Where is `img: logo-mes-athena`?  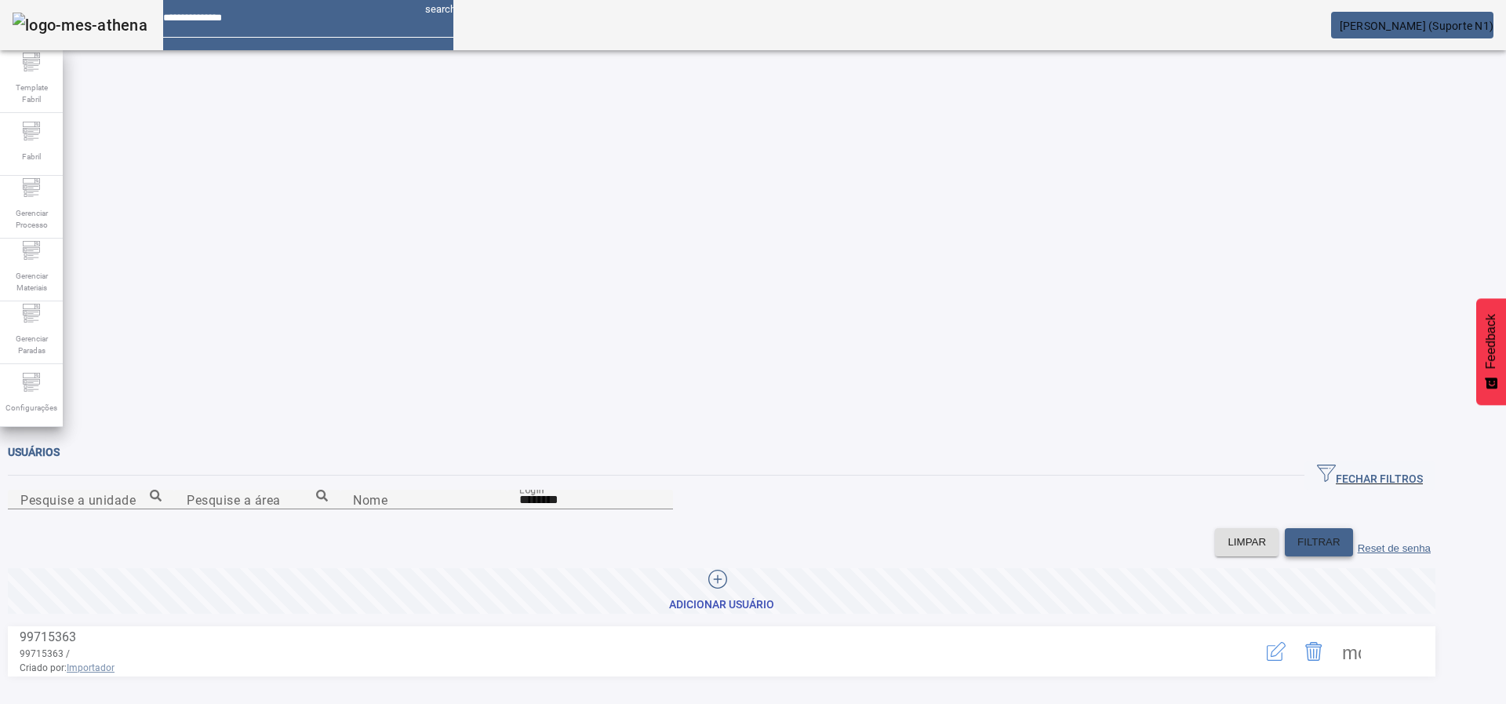 img: logo-mes-athena is located at coordinates (80, 25).